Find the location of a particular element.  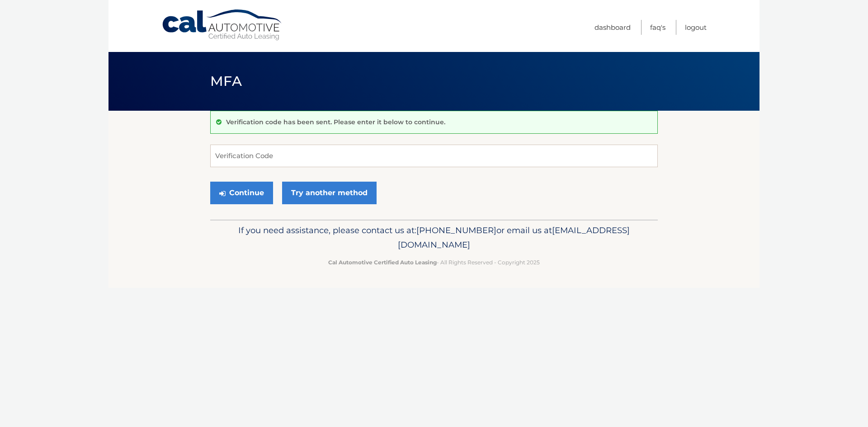

p: Verification code has been sent. Please enter it below to continue. is located at coordinates (336, 122).